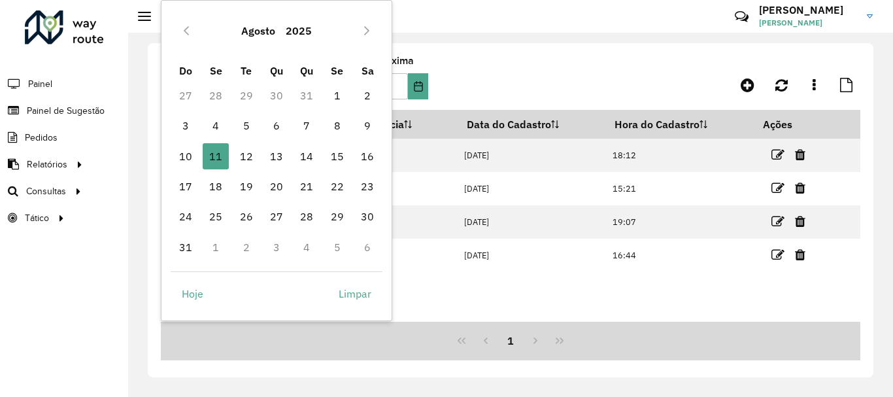 This screenshot has width=893, height=397. What do you see at coordinates (680, 255) in the screenshot?
I see `td: 16:44` at bounding box center [680, 255].